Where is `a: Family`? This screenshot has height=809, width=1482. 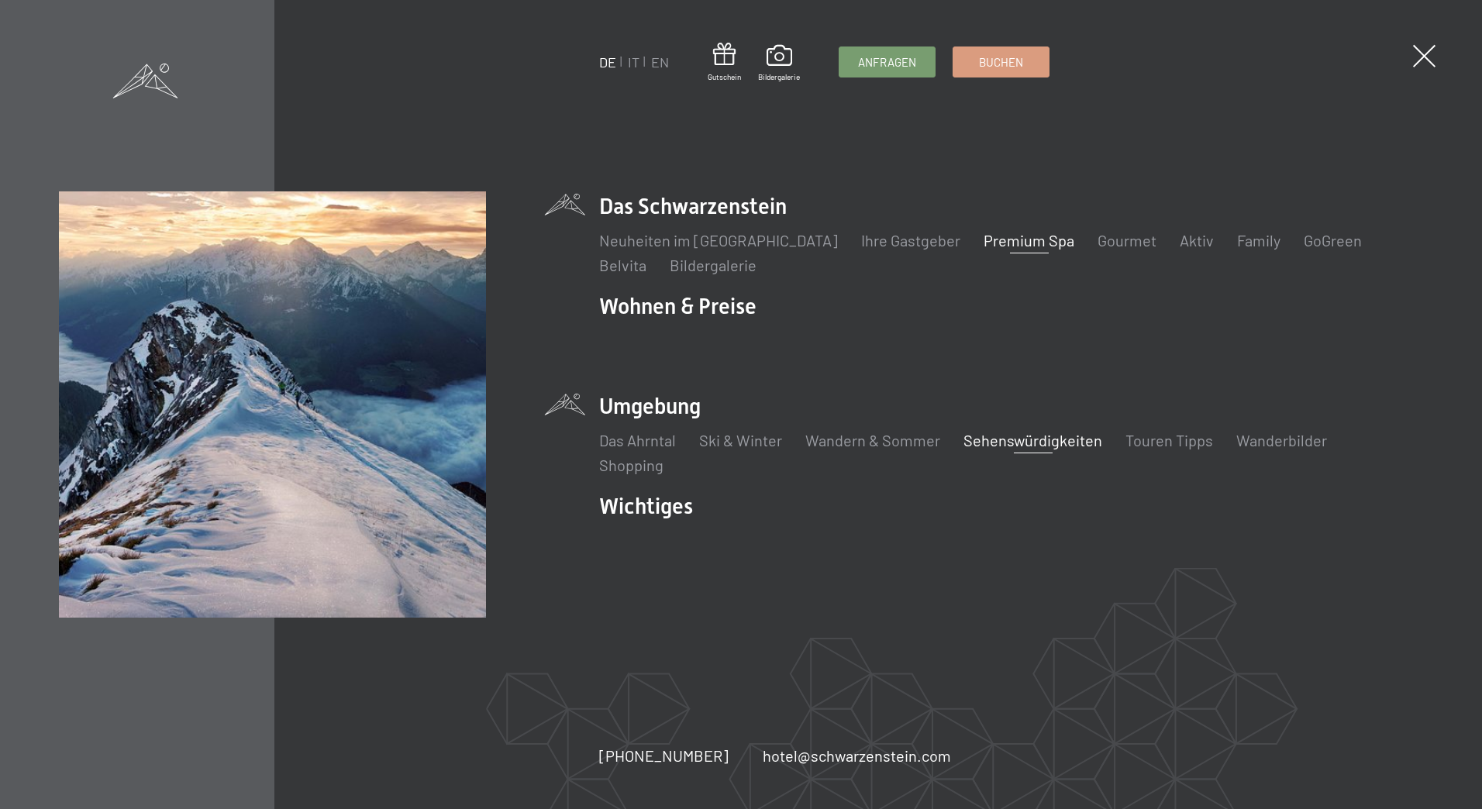 a: Family is located at coordinates (1258, 240).